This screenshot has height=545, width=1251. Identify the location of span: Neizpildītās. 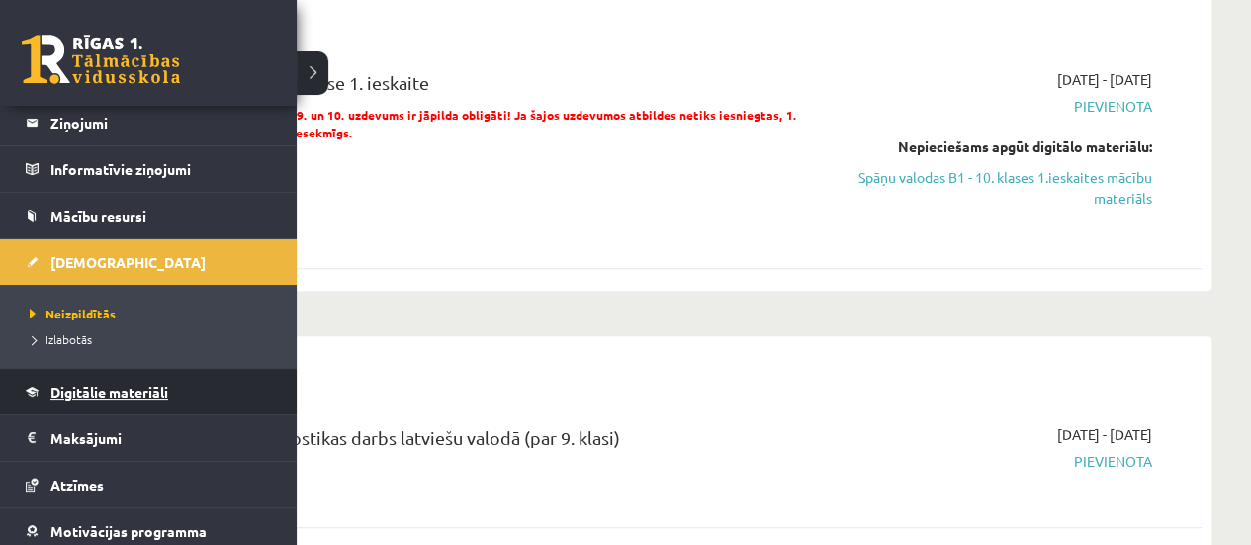
(70, 314).